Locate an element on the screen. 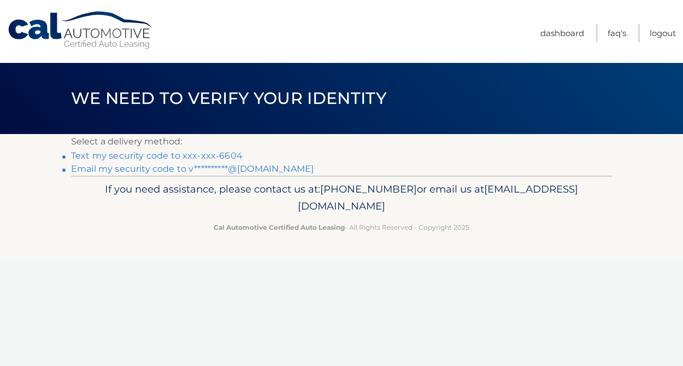 The height and width of the screenshot is (366, 683). a: FAQ's is located at coordinates (617, 33).